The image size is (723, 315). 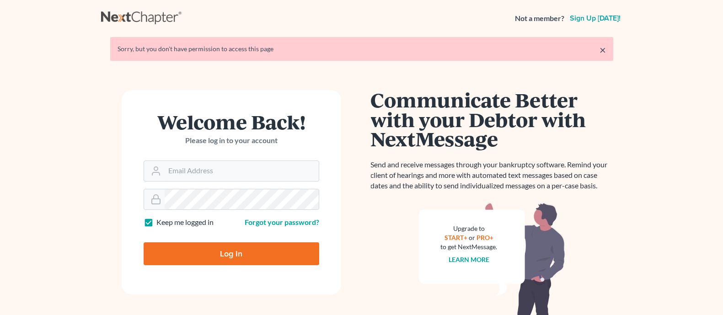 What do you see at coordinates (469, 259) in the screenshot?
I see `a: Learn more` at bounding box center [469, 259].